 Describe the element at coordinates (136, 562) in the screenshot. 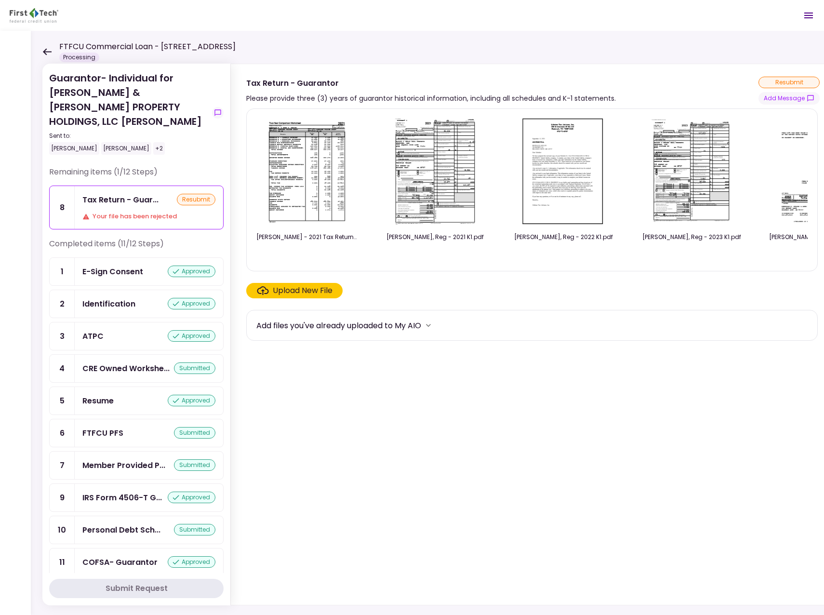

I see `a: 11COFSA- Guarantorapproved` at that location.